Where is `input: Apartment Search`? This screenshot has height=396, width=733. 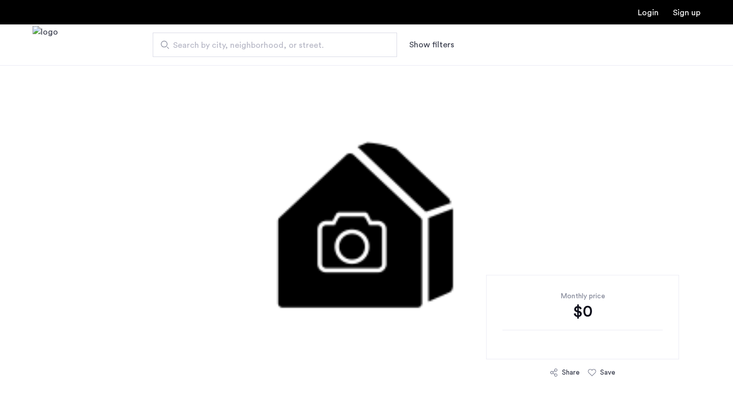 input: Apartment Search is located at coordinates (275, 45).